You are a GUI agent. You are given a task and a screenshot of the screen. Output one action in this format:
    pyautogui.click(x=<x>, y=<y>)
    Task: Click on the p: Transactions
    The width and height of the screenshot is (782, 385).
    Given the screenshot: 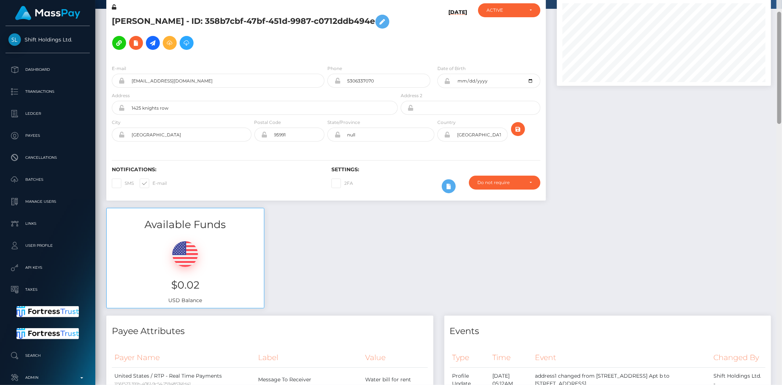 What is the action you would take?
    pyautogui.click(x=48, y=92)
    